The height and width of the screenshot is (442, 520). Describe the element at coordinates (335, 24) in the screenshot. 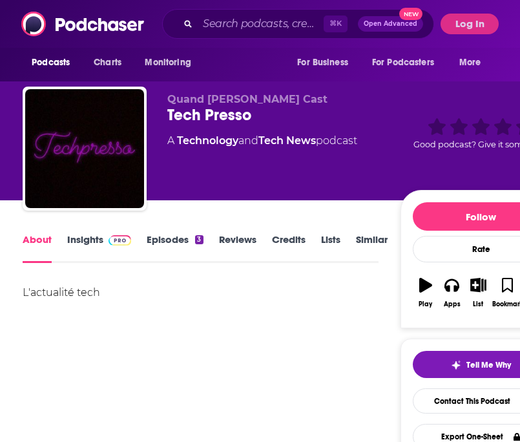

I see `span: ⌘ K` at that location.